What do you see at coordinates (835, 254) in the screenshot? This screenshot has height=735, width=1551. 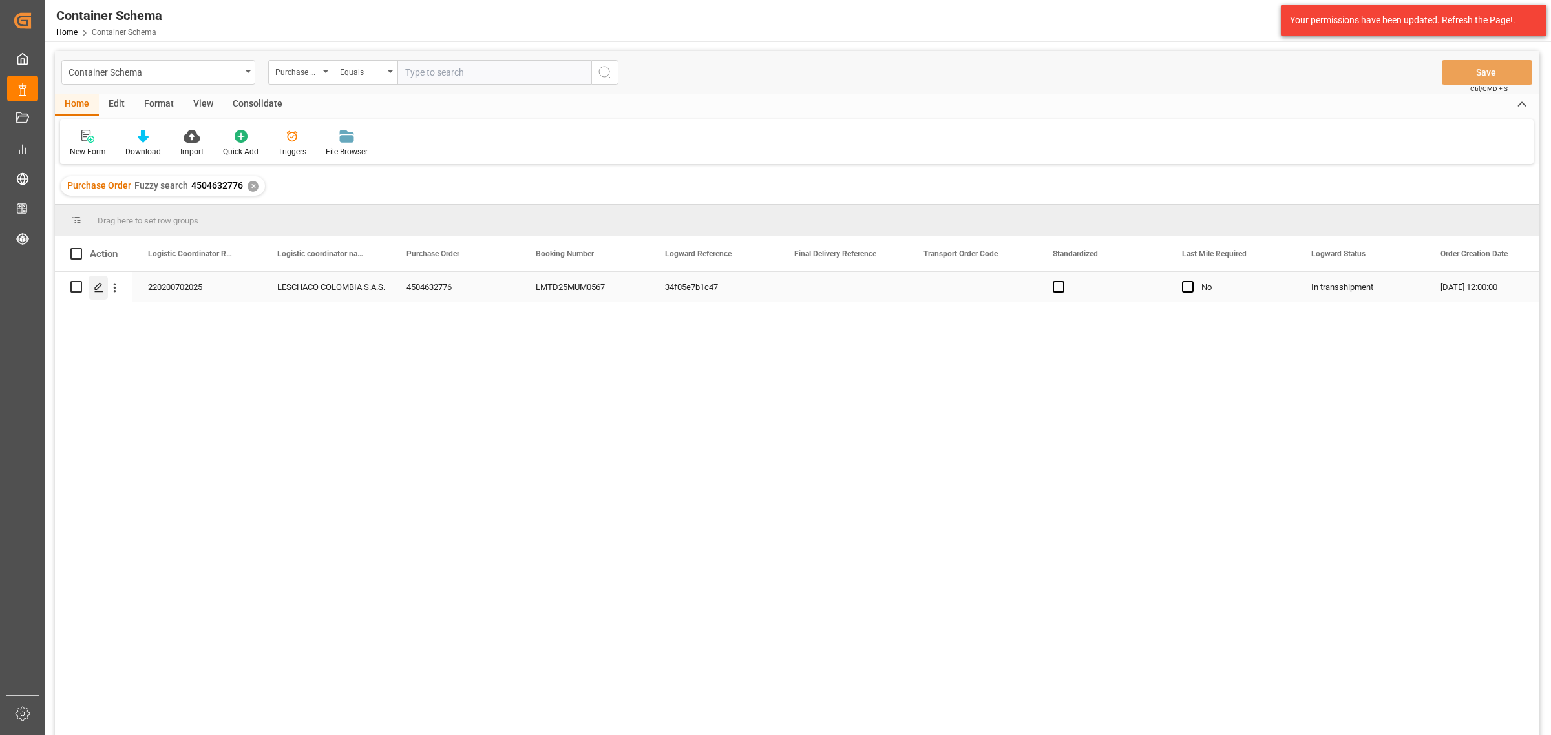 I see `span: Final Delivery Reference` at bounding box center [835, 254].